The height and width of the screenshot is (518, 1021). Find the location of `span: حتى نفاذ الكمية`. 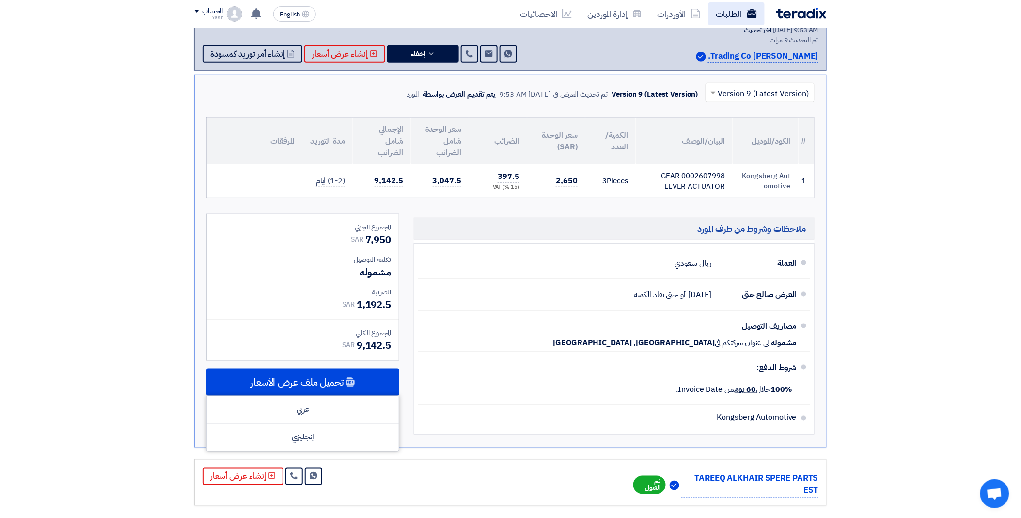

span: حتى نفاذ الكمية is located at coordinates (656, 295).